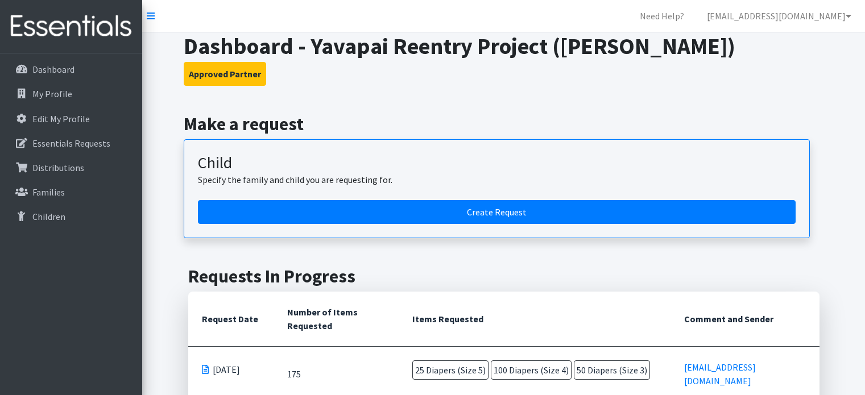 The image size is (865, 395). Describe the element at coordinates (71, 168) in the screenshot. I see `a: Distributions` at that location.